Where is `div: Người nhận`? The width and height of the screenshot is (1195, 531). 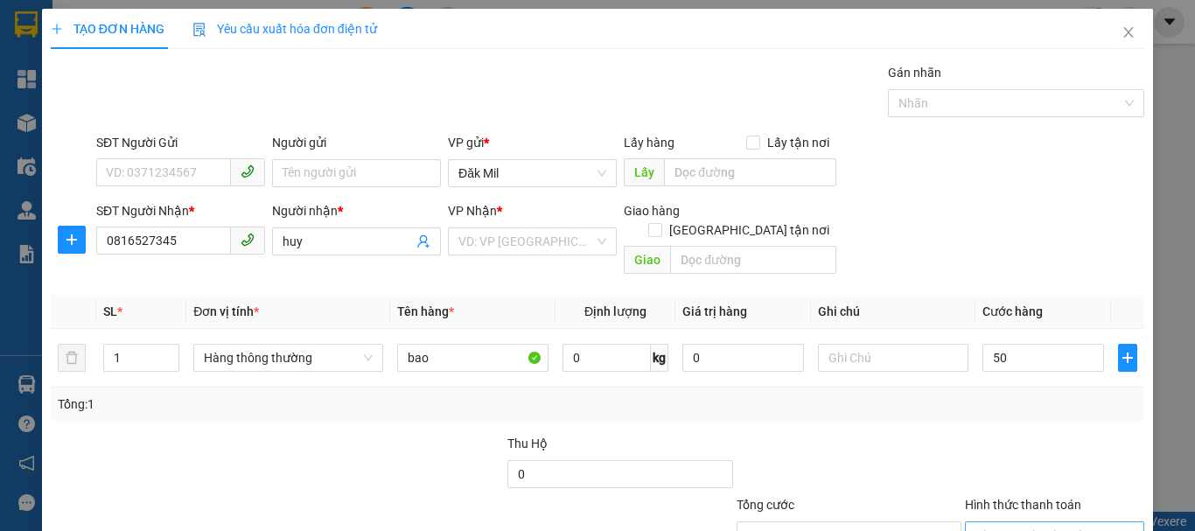
div: Người nhận is located at coordinates (356, 211).